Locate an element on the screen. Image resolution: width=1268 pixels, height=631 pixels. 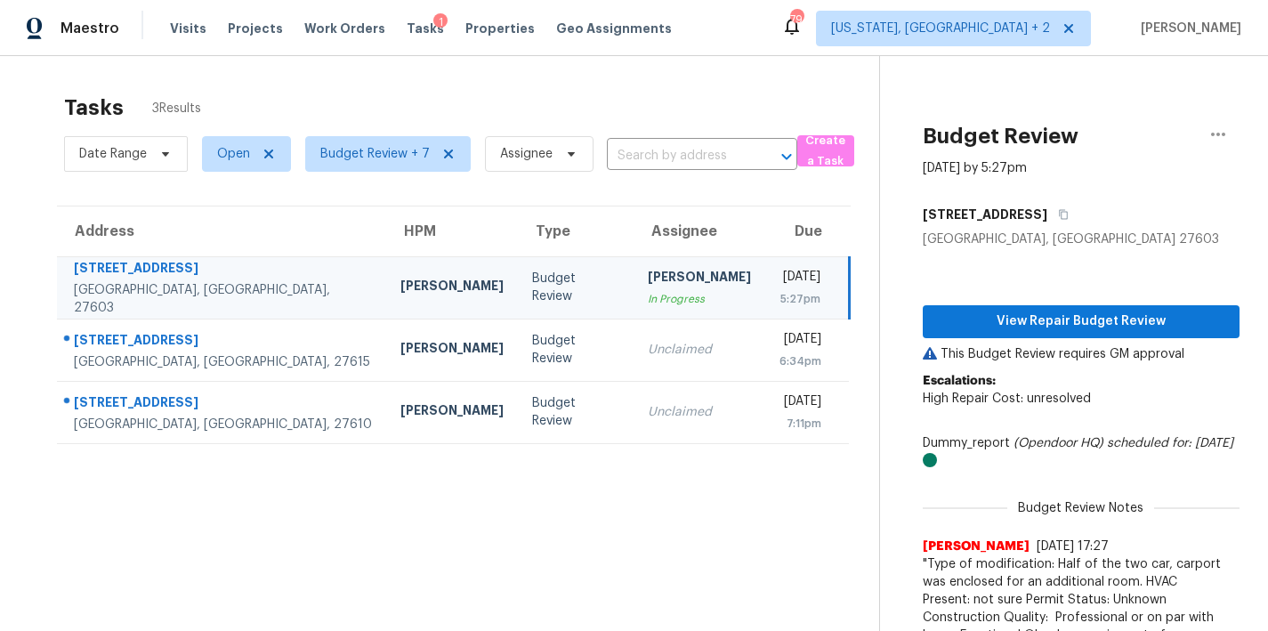
button: Create a Task is located at coordinates (826, 150).